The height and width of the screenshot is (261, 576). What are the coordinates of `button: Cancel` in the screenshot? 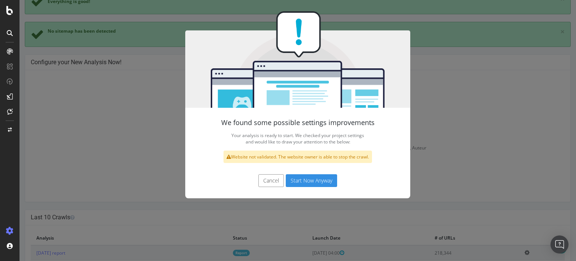 It's located at (252, 180).